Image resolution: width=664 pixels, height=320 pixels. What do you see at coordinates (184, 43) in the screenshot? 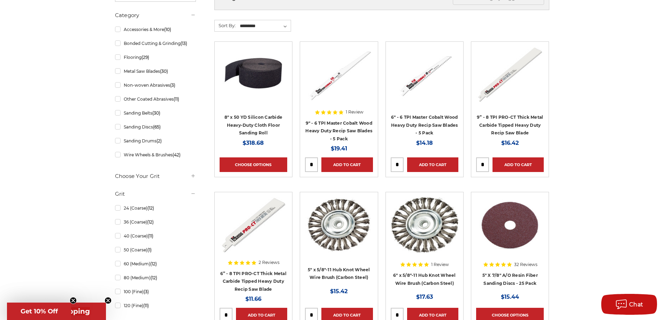
I see `span: (13)` at bounding box center [184, 43].